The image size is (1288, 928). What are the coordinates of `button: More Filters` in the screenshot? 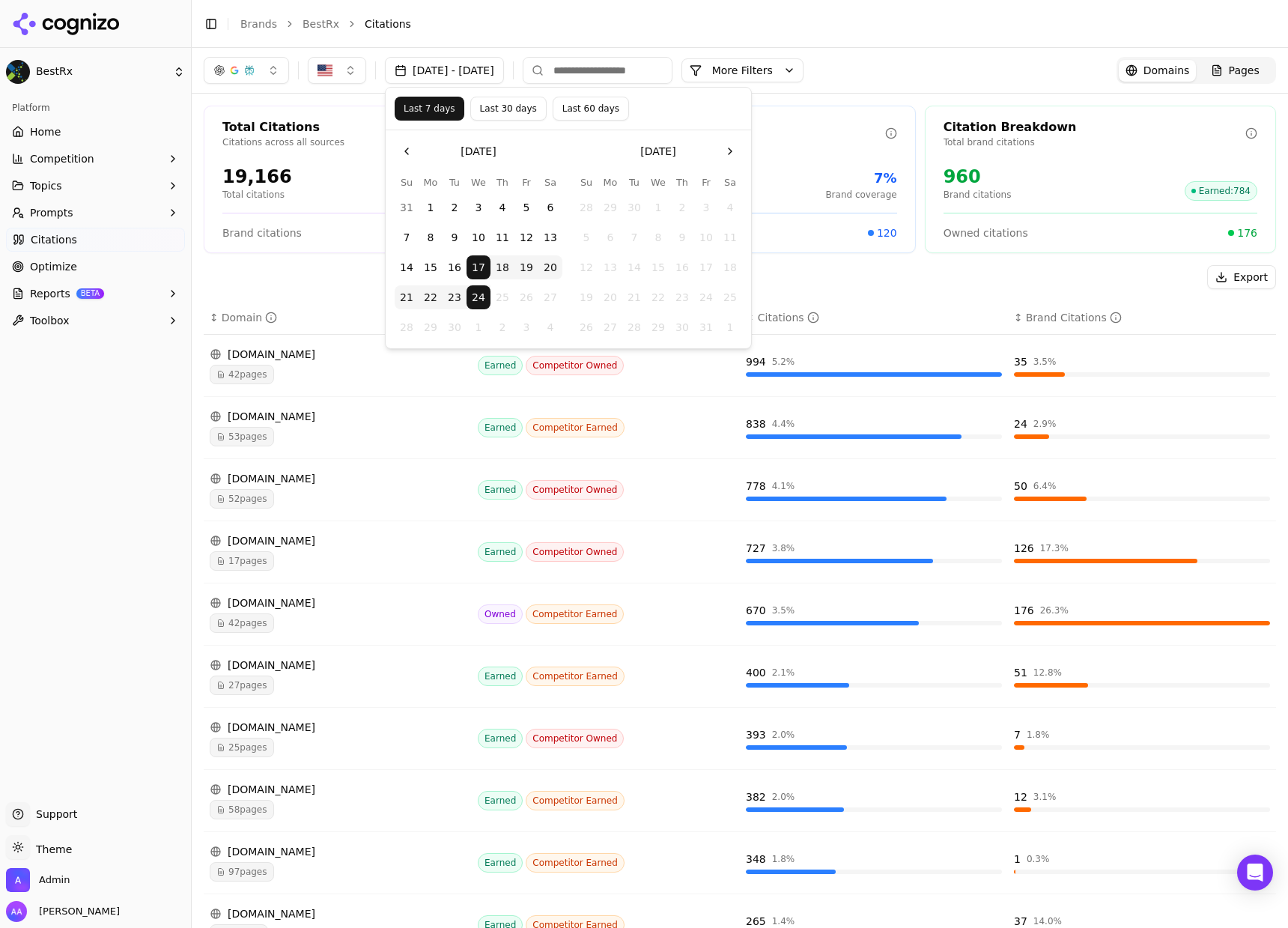 It's located at (742, 70).